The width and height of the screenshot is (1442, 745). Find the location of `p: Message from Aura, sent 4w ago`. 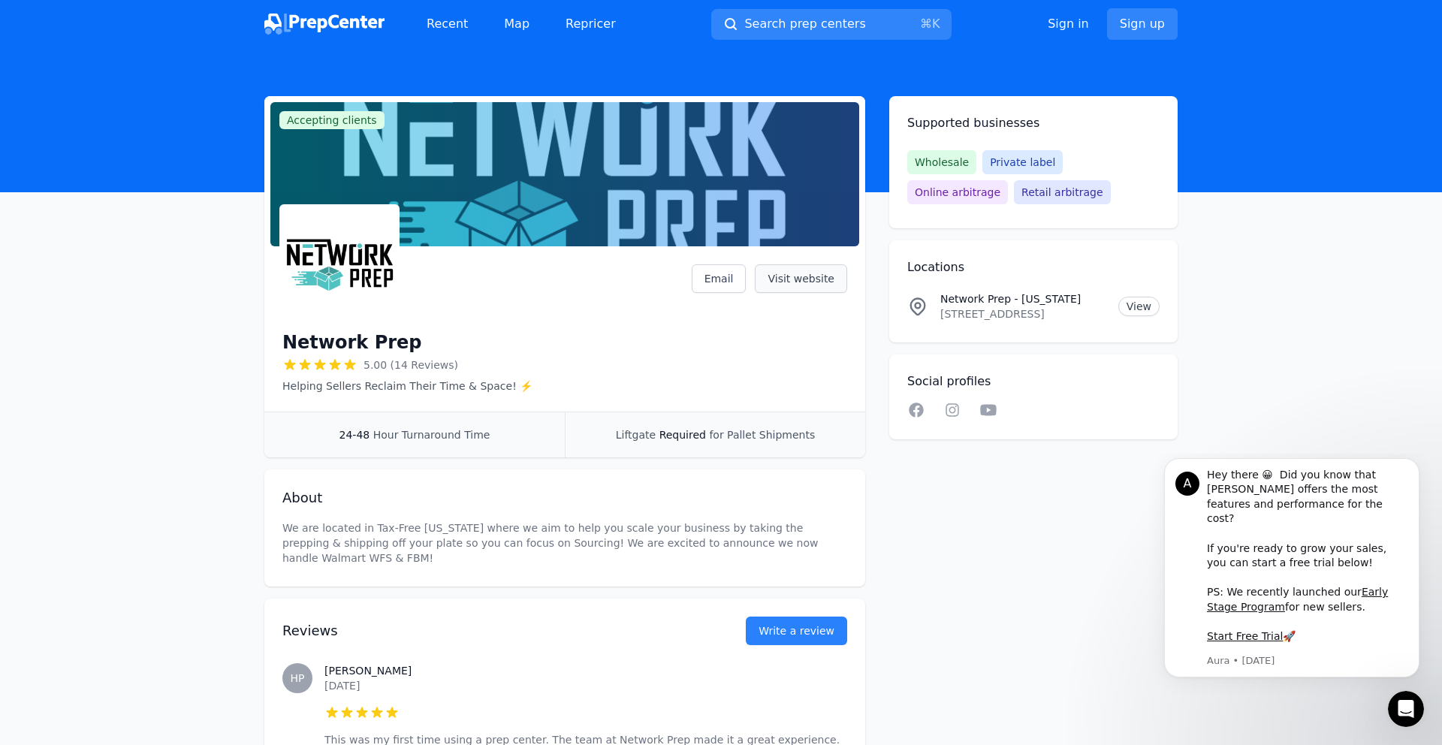

p: Message from Aura, sent 4w ago is located at coordinates (166, 207).